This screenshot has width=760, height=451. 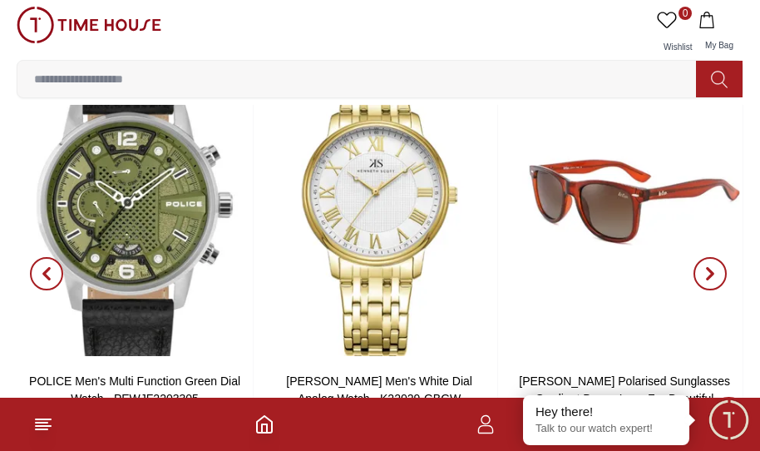 What do you see at coordinates (685, 13) in the screenshot?
I see `span: 0` at bounding box center [685, 13].